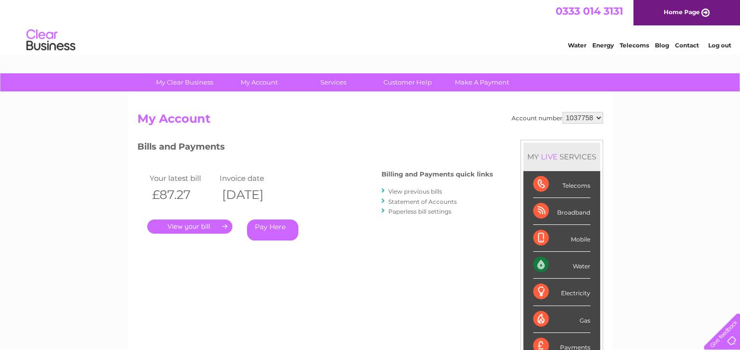 The height and width of the screenshot is (350, 740). What do you see at coordinates (687, 45) in the screenshot?
I see `a: Contact` at bounding box center [687, 45].